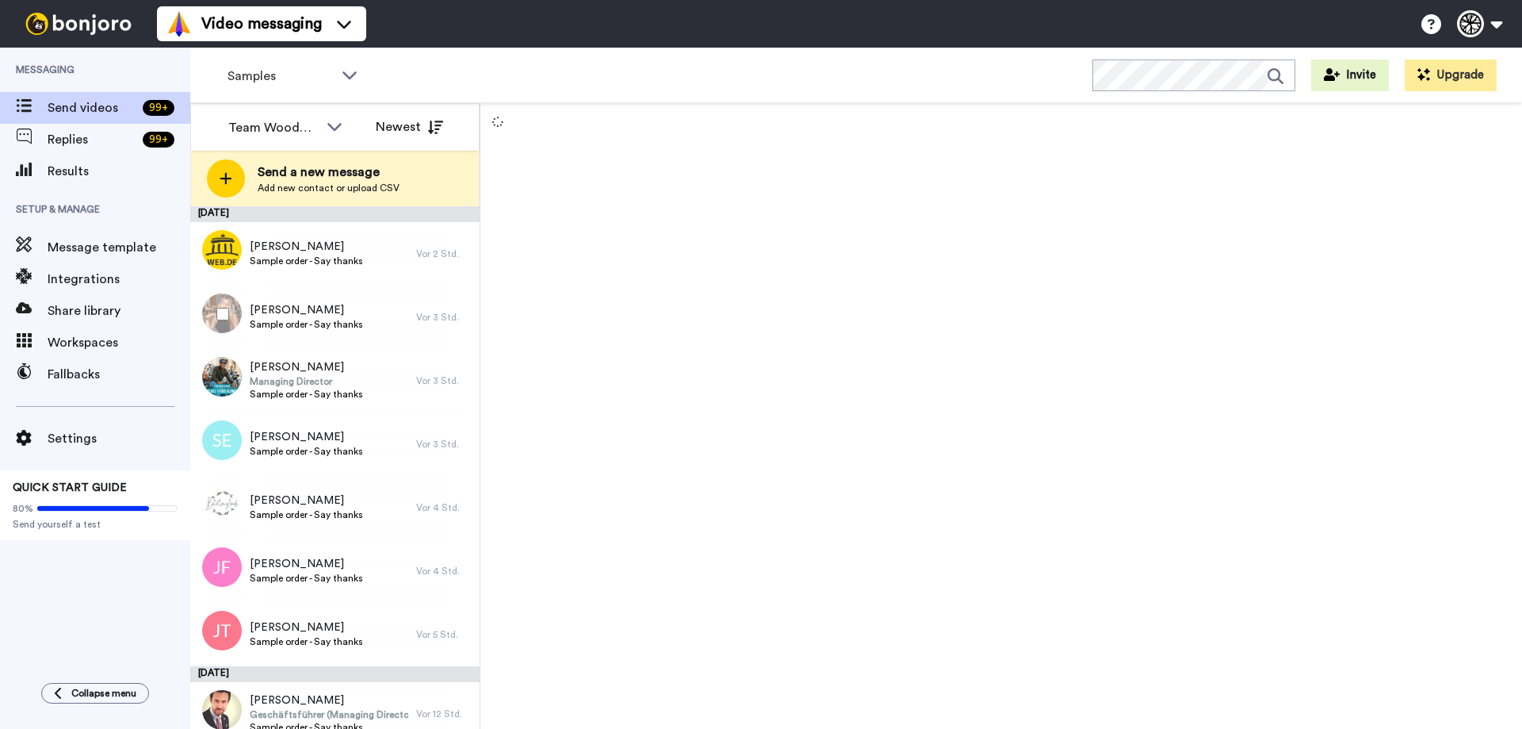  Describe the element at coordinates (444, 714) in the screenshot. I see `div: Vor 12 Std.` at that location.